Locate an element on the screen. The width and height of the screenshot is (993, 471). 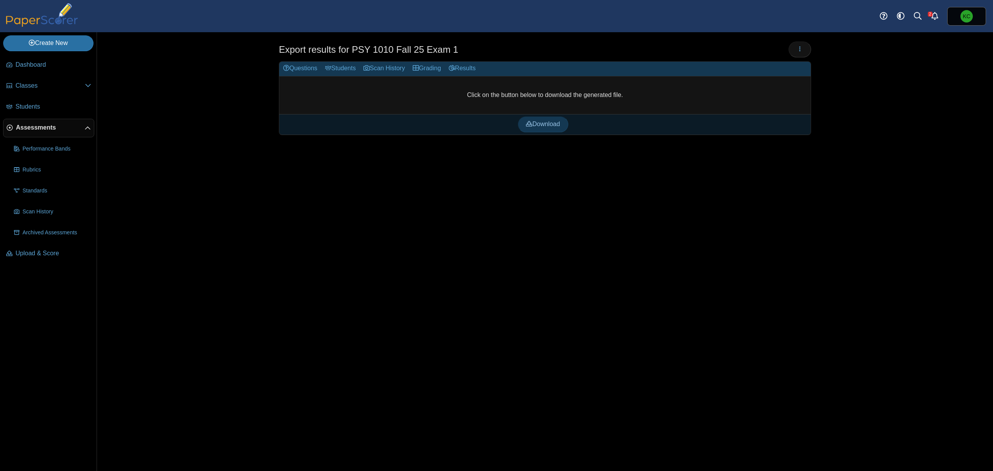
a: Upload & Score is located at coordinates (48, 254).